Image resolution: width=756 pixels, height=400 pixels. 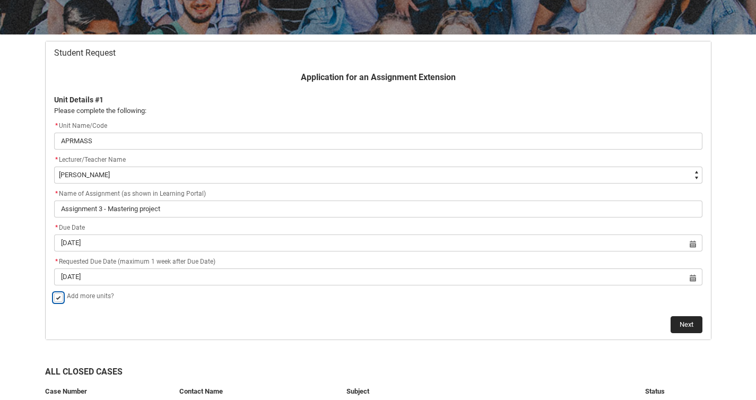 What do you see at coordinates (85, 53) in the screenshot?
I see `span: Student Request` at bounding box center [85, 53].